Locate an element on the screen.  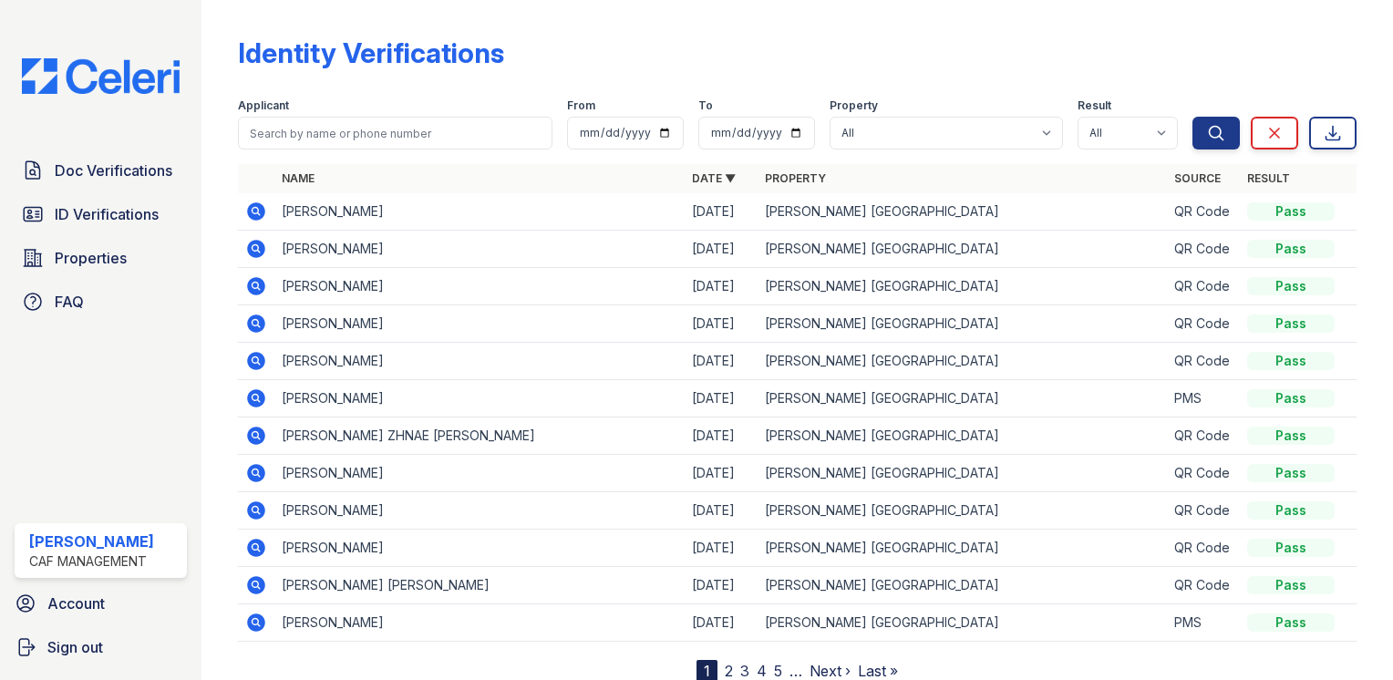
label: Applicant is located at coordinates (264, 106).